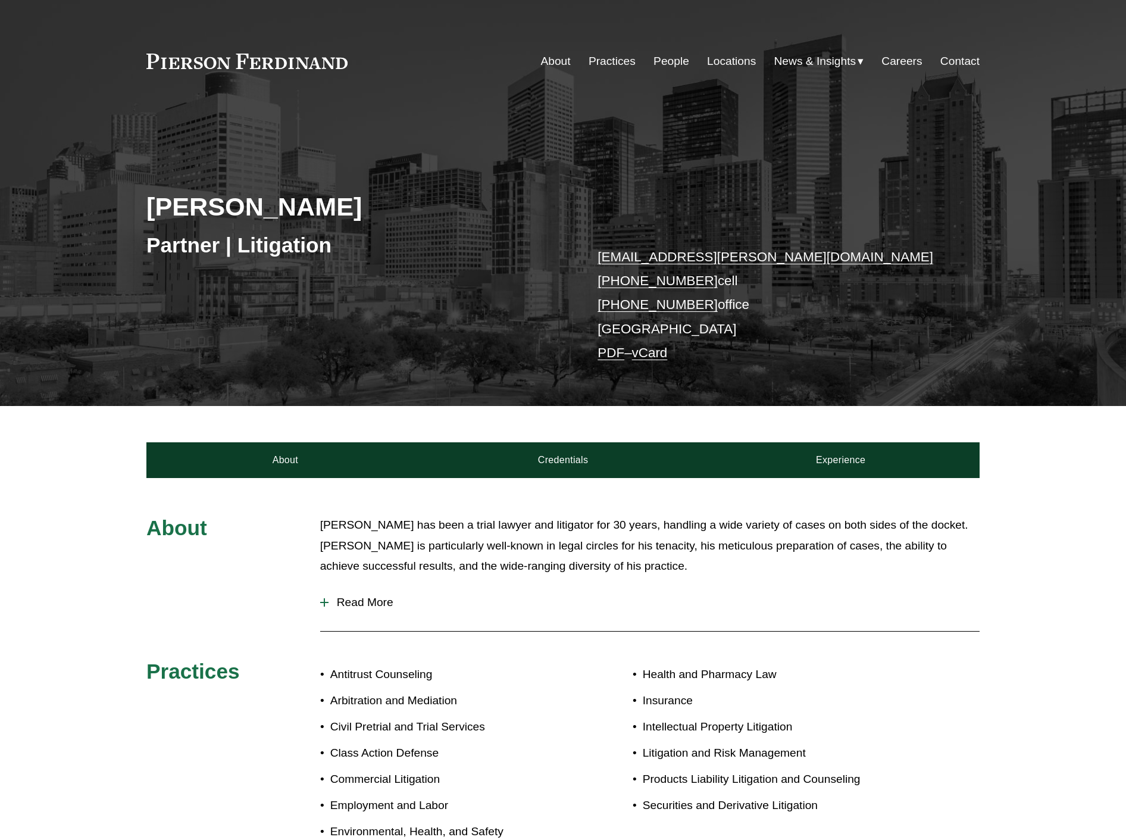  What do you see at coordinates (446, 674) in the screenshot?
I see `p: Antitrust Counseling` at bounding box center [446, 674].